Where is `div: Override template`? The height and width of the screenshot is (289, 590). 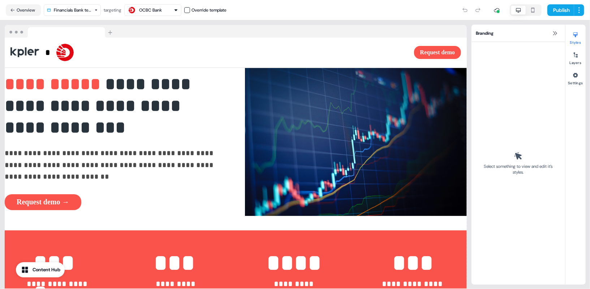 div: Override template is located at coordinates (209, 10).